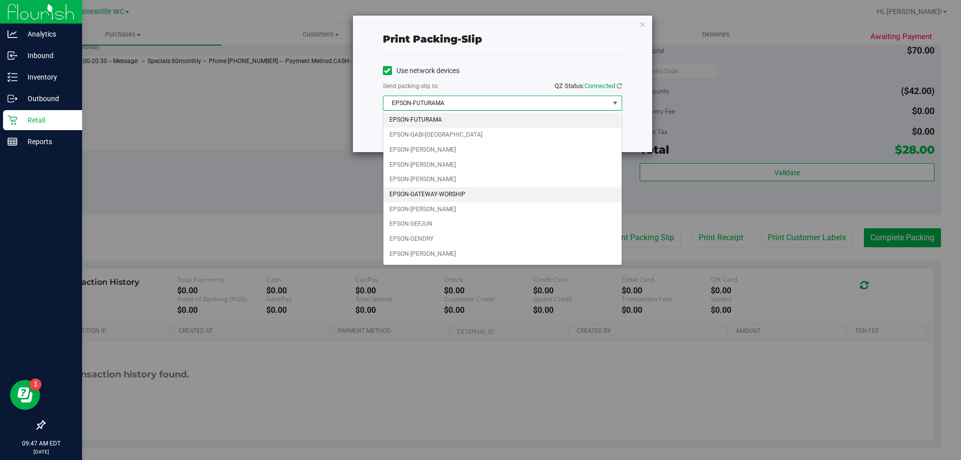 This screenshot has width=961, height=460. Describe the element at coordinates (615, 103) in the screenshot. I see `span: select` at that location.